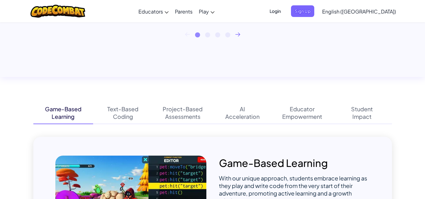  What do you see at coordinates (362, 109) in the screenshot?
I see `div: Student` at bounding box center [362, 109].